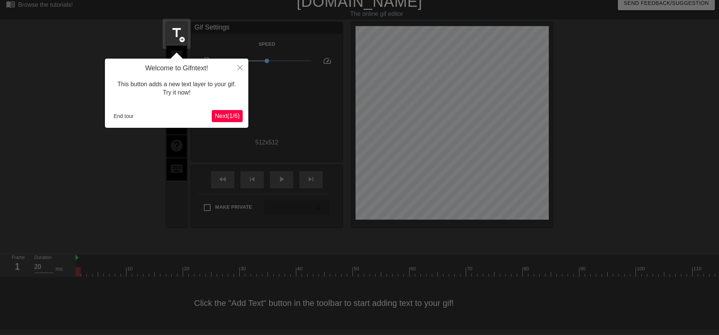 This screenshot has height=335, width=719. I want to click on h4: Welcome to Gifntext!, so click(177, 68).